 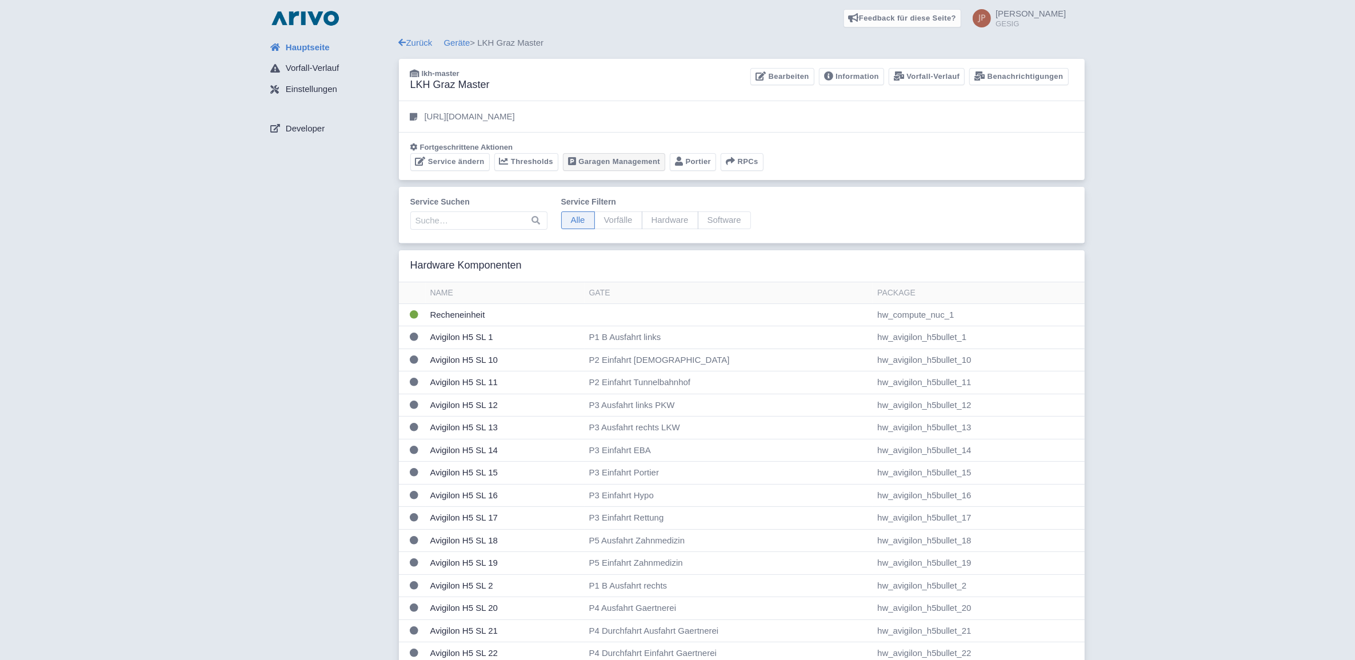 I want to click on td: Avigilon H5 SL 19, so click(x=505, y=563).